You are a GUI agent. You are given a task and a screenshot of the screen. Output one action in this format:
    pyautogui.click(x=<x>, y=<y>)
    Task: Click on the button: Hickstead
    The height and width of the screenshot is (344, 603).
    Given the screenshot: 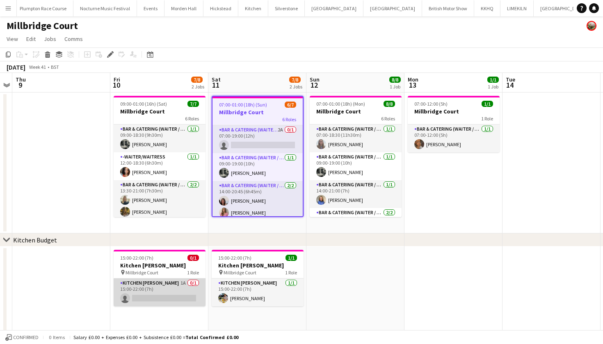 What is the action you would take?
    pyautogui.click(x=221, y=8)
    